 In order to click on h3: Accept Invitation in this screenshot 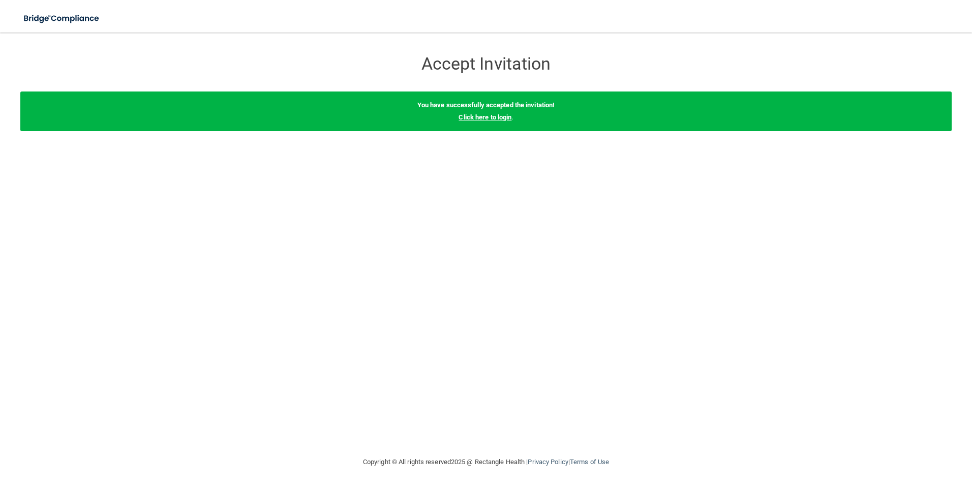, I will do `click(486, 64)`.